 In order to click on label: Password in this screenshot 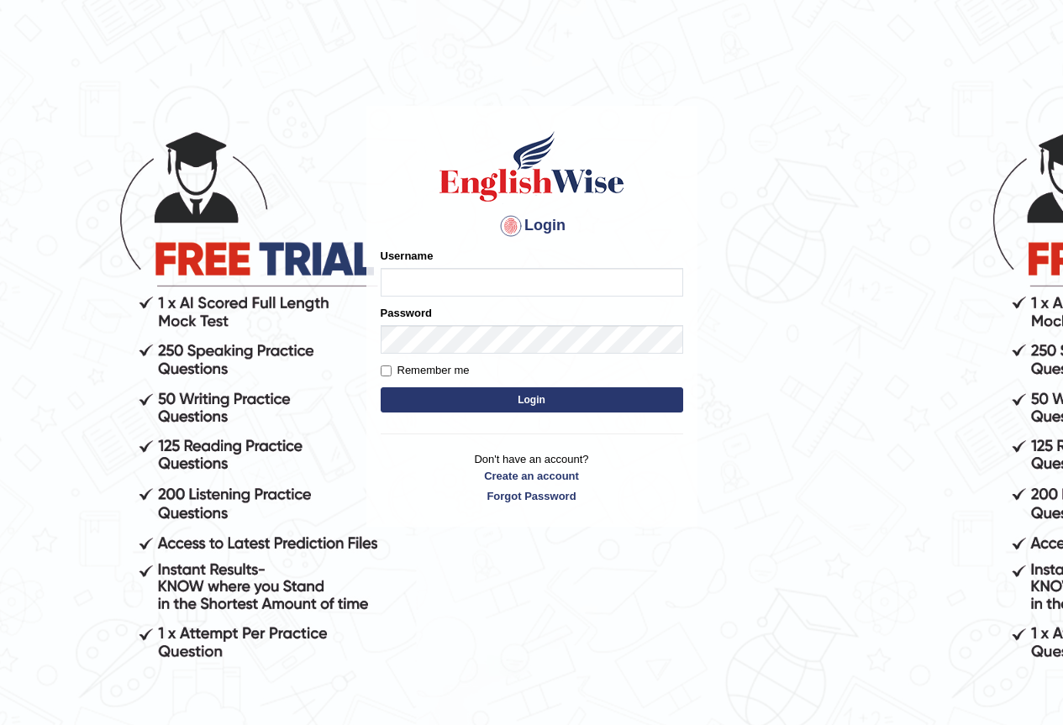, I will do `click(406, 313)`.